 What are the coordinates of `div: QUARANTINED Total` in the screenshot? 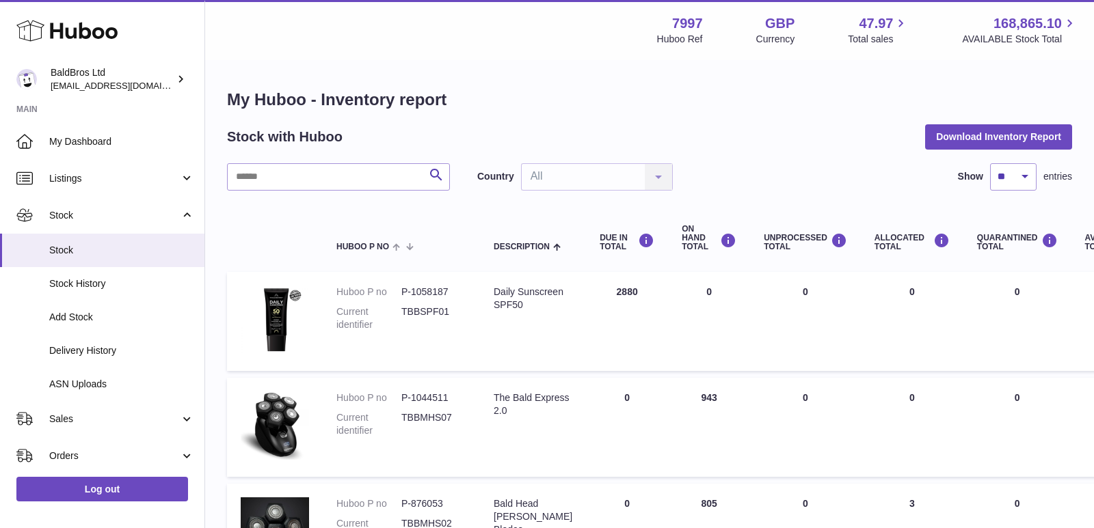 It's located at (1017, 242).